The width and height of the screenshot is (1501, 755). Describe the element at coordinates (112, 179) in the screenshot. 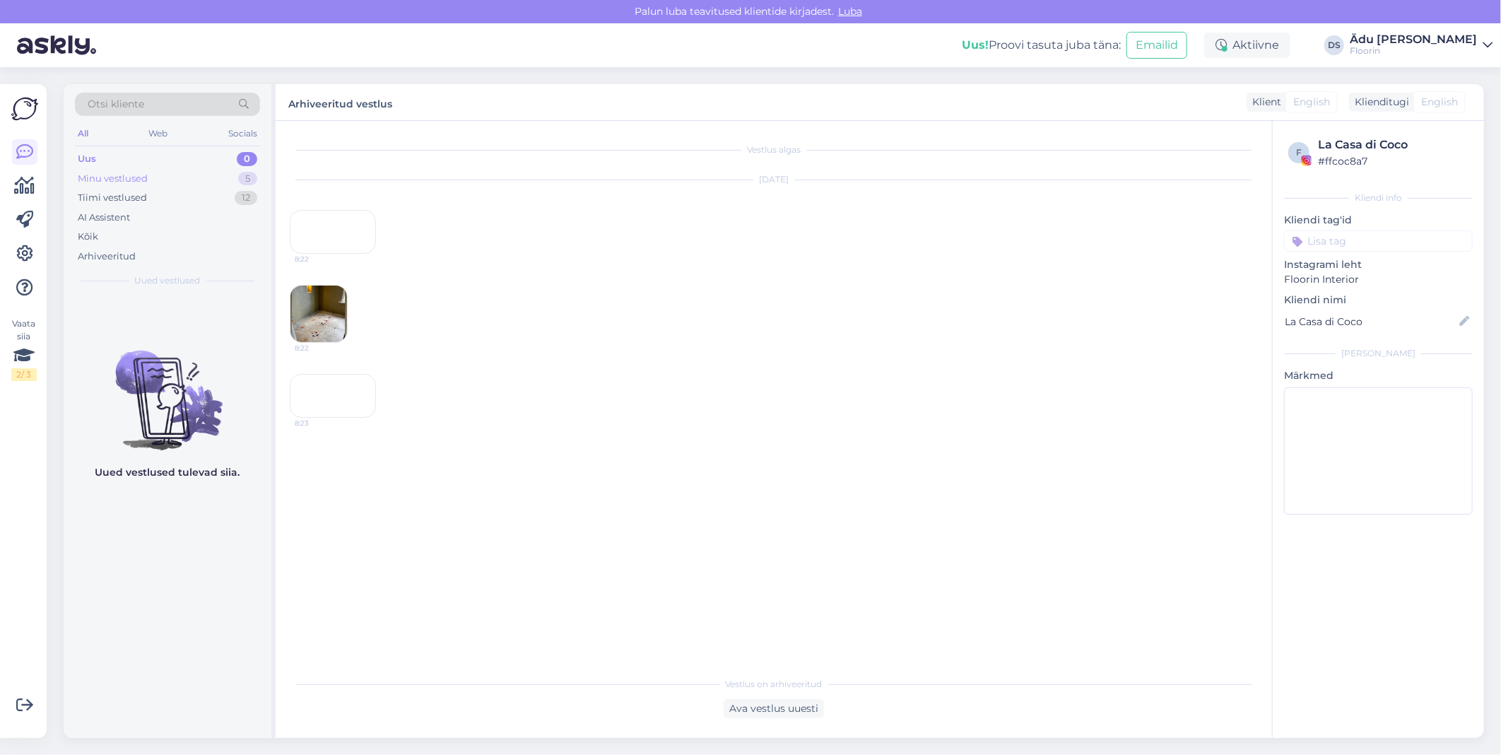

I see `div: Minu vestlused` at that location.